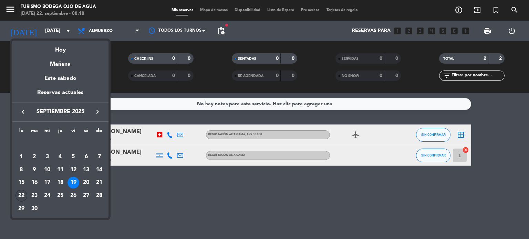 The height and width of the screenshot is (239, 529). I want to click on td: 16 de septiembre de 2025, so click(34, 183).